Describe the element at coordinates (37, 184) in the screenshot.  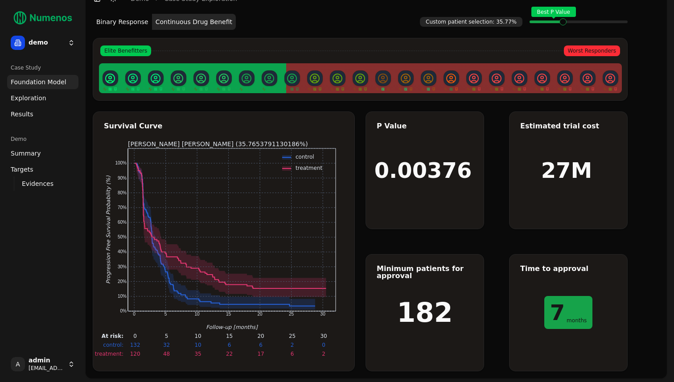
I see `span: Evidences` at that location.